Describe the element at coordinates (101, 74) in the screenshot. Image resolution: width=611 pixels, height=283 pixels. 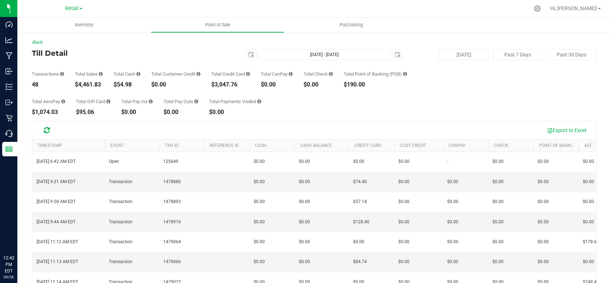
I see `i: Sum of all successful, non-voided payment transaction amounts (excluding tips and transaction fee...` at that location.